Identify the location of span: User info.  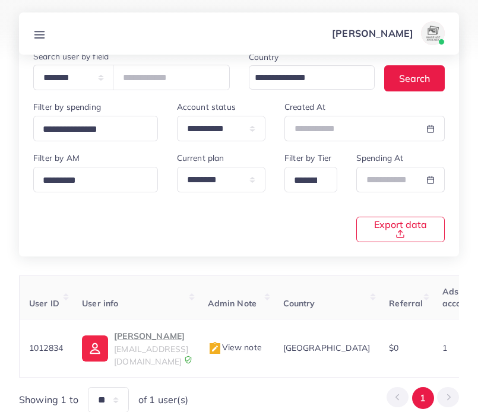
(100, 303).